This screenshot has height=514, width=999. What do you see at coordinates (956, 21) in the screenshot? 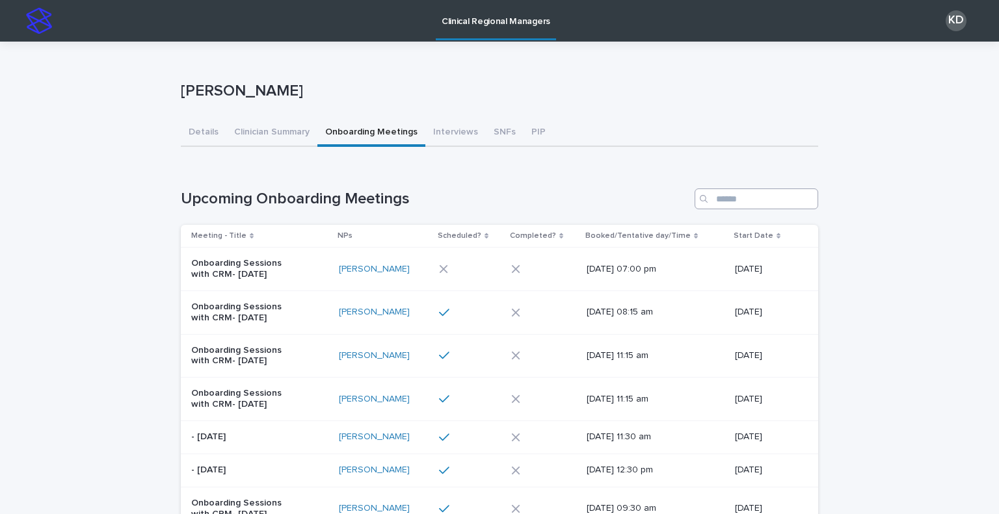
I see `div: KD` at bounding box center [956, 21].